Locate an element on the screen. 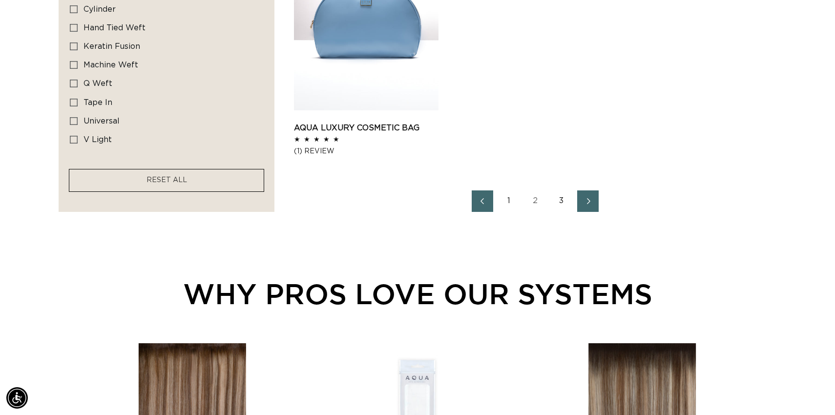  div: Accessibility Menu is located at coordinates (17, 398).